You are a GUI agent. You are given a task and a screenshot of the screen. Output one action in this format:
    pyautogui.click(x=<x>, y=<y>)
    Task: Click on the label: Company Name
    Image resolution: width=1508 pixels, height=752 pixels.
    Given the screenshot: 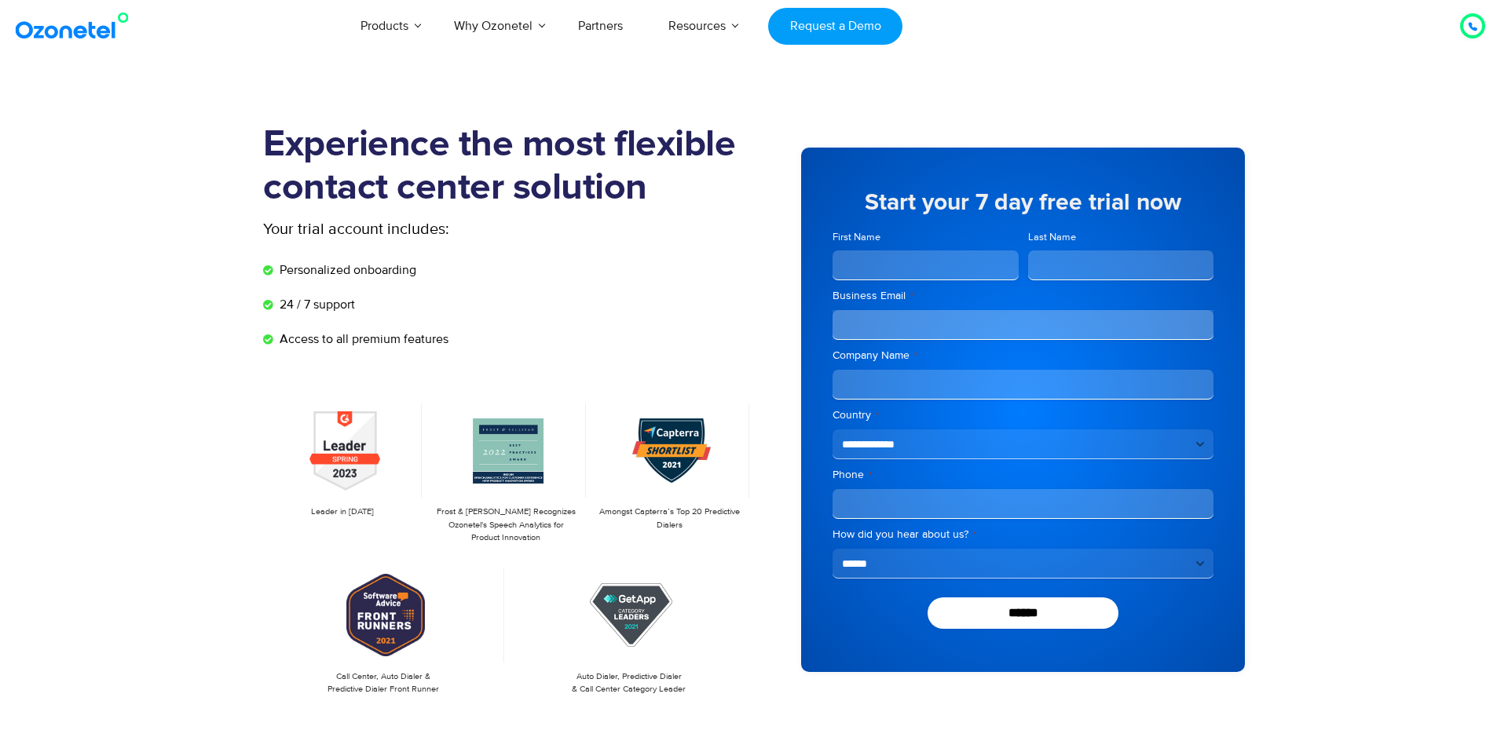 What is the action you would take?
    pyautogui.click(x=1022, y=356)
    